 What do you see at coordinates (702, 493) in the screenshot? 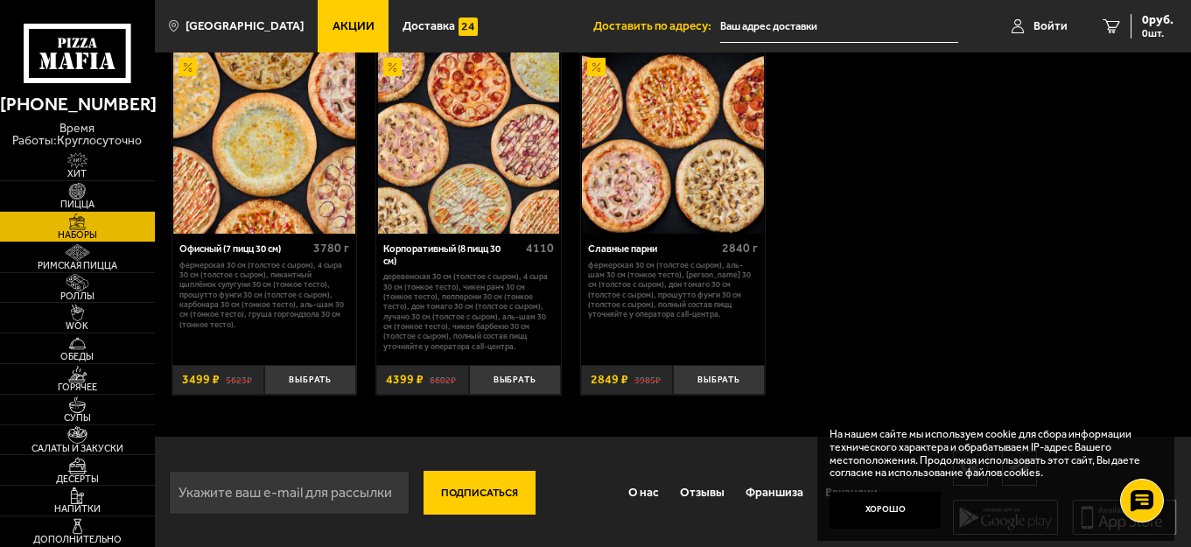
I see `a: Отзывы` at bounding box center [702, 493].